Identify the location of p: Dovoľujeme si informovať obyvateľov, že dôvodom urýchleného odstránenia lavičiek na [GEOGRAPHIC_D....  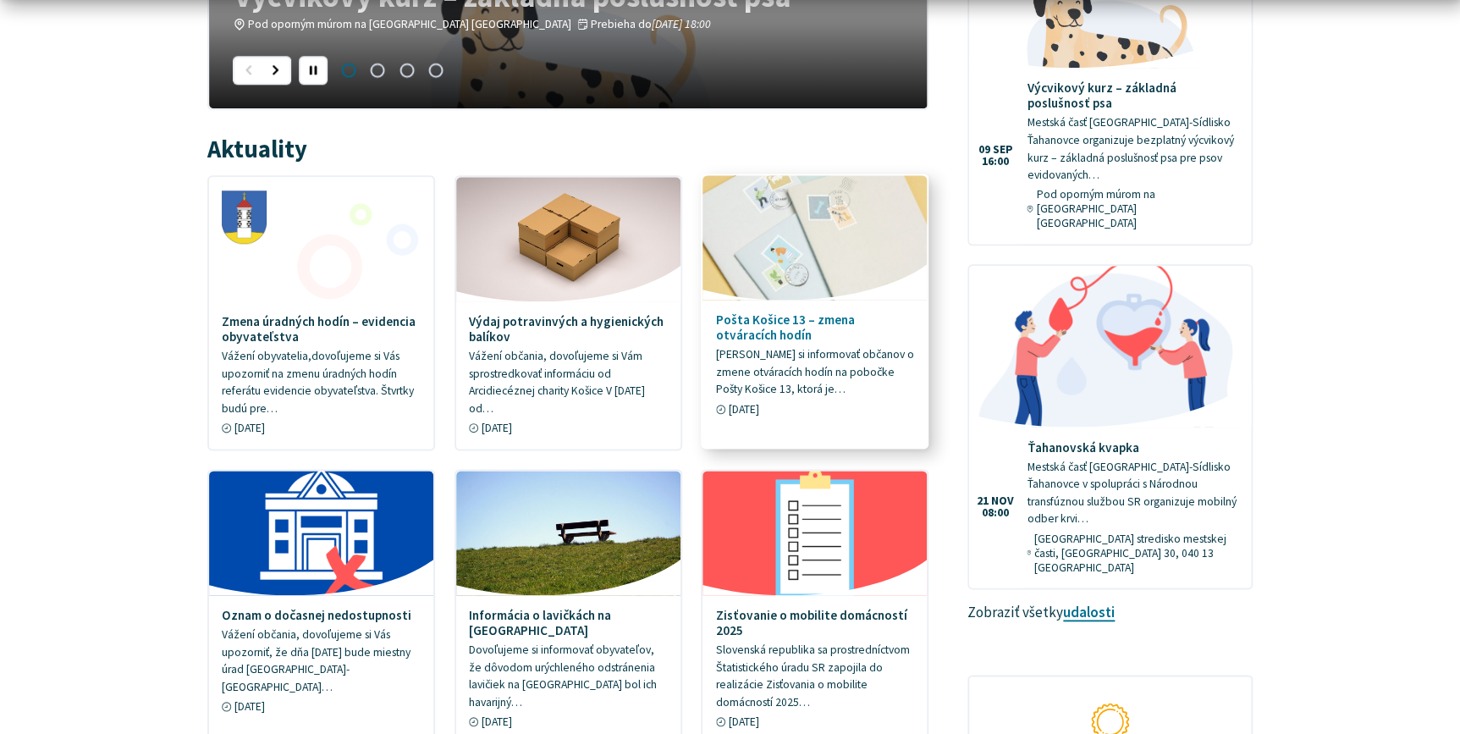
(568, 676).